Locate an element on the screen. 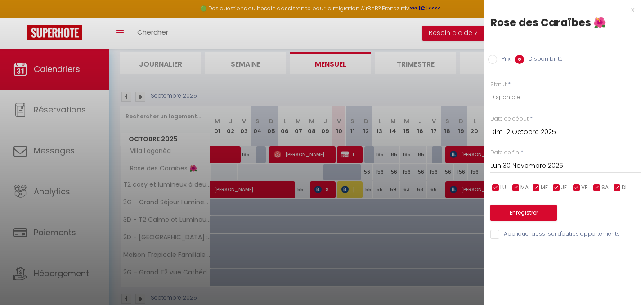 The width and height of the screenshot is (641, 305). span: ME is located at coordinates (544, 188).